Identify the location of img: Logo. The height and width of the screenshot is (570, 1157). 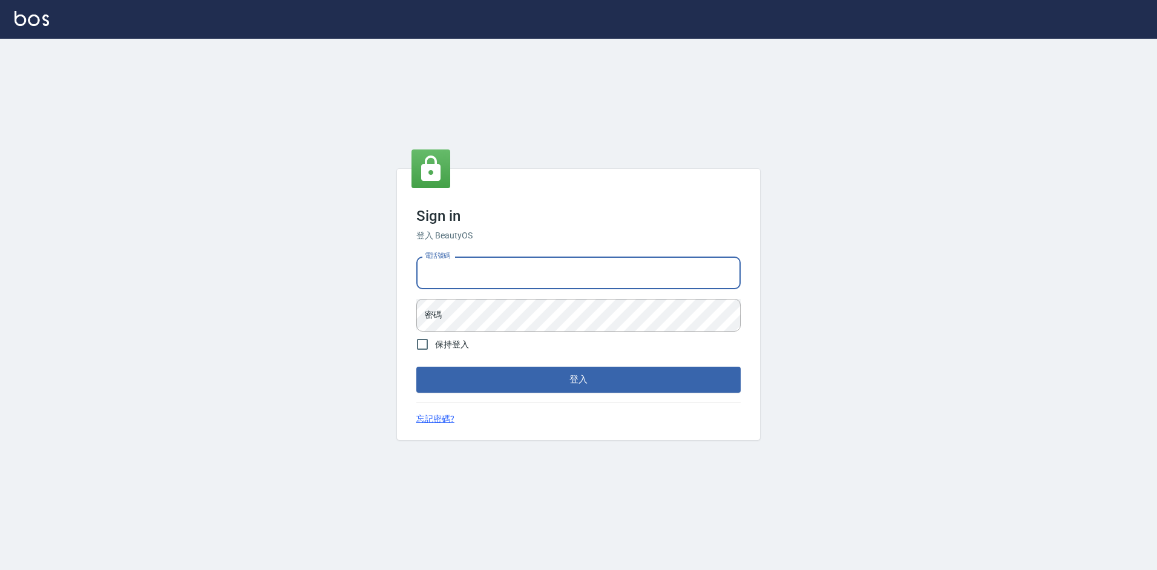
(31, 18).